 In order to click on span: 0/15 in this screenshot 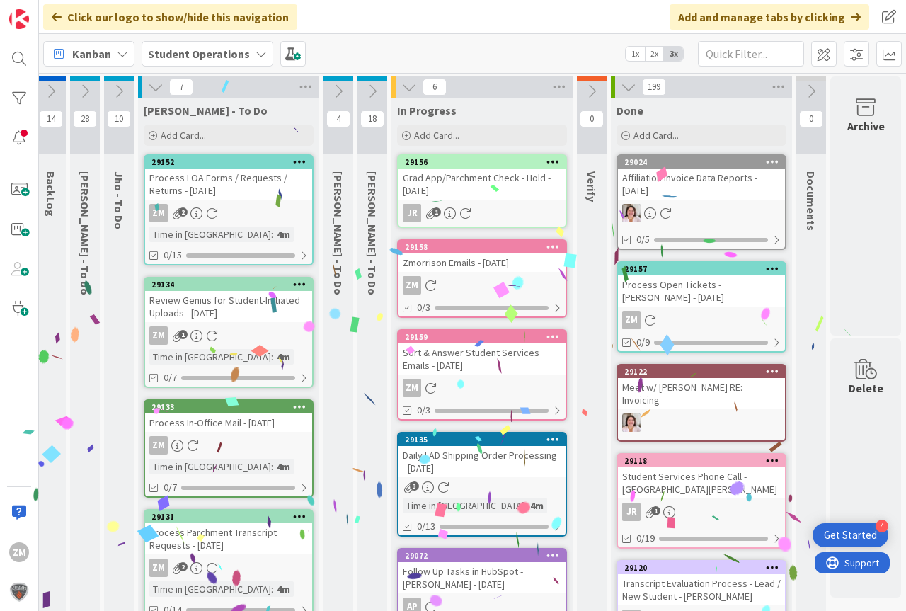, I will do `click(173, 255)`.